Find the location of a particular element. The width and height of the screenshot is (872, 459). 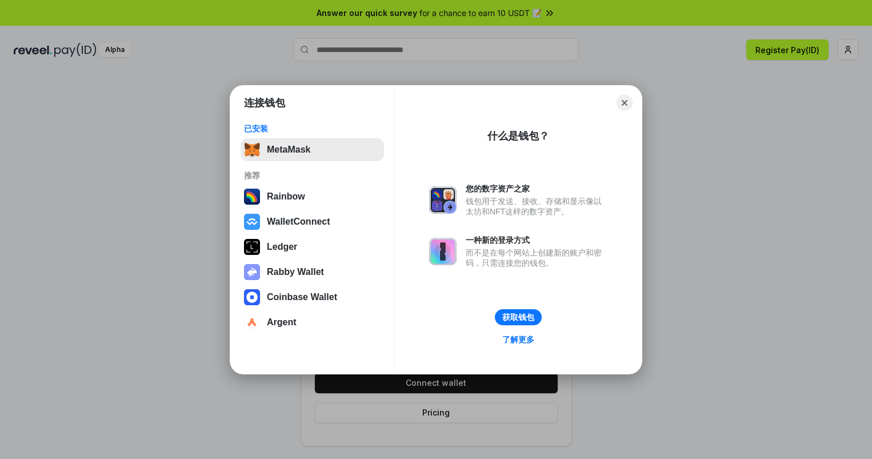

button: MetaMask is located at coordinates (312, 150).